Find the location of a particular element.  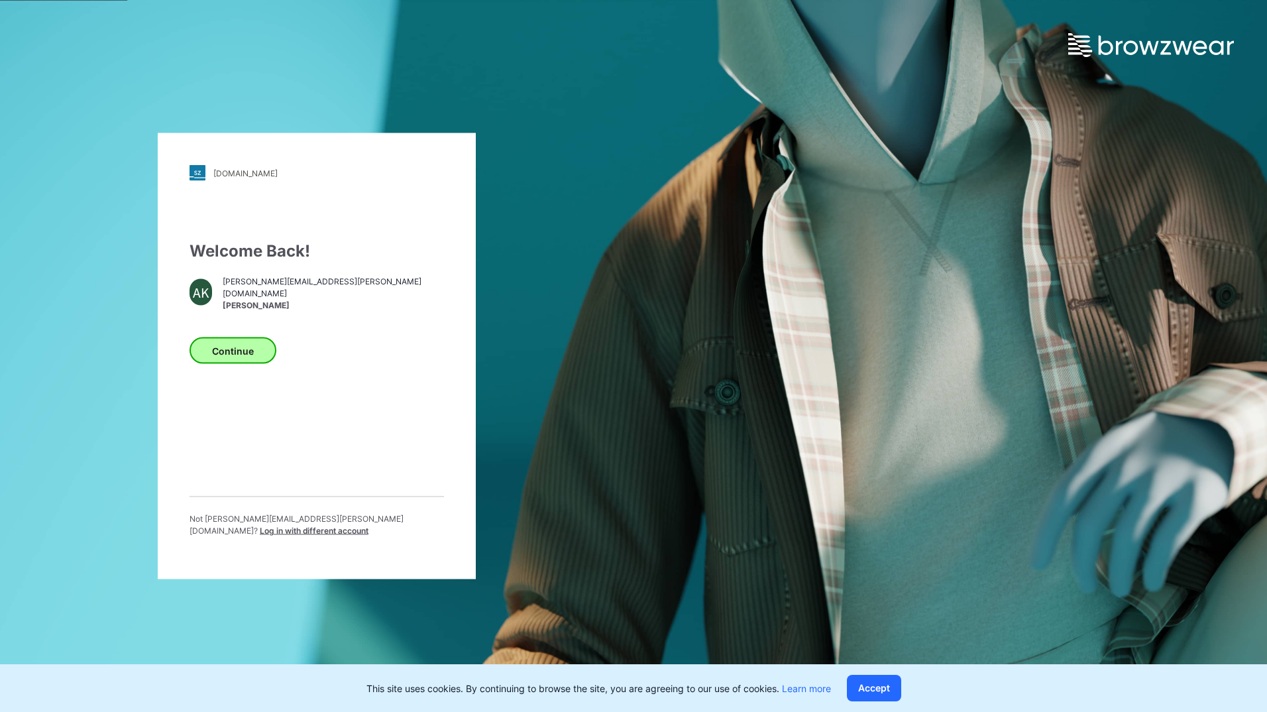

a: Learn more is located at coordinates (806, 688).